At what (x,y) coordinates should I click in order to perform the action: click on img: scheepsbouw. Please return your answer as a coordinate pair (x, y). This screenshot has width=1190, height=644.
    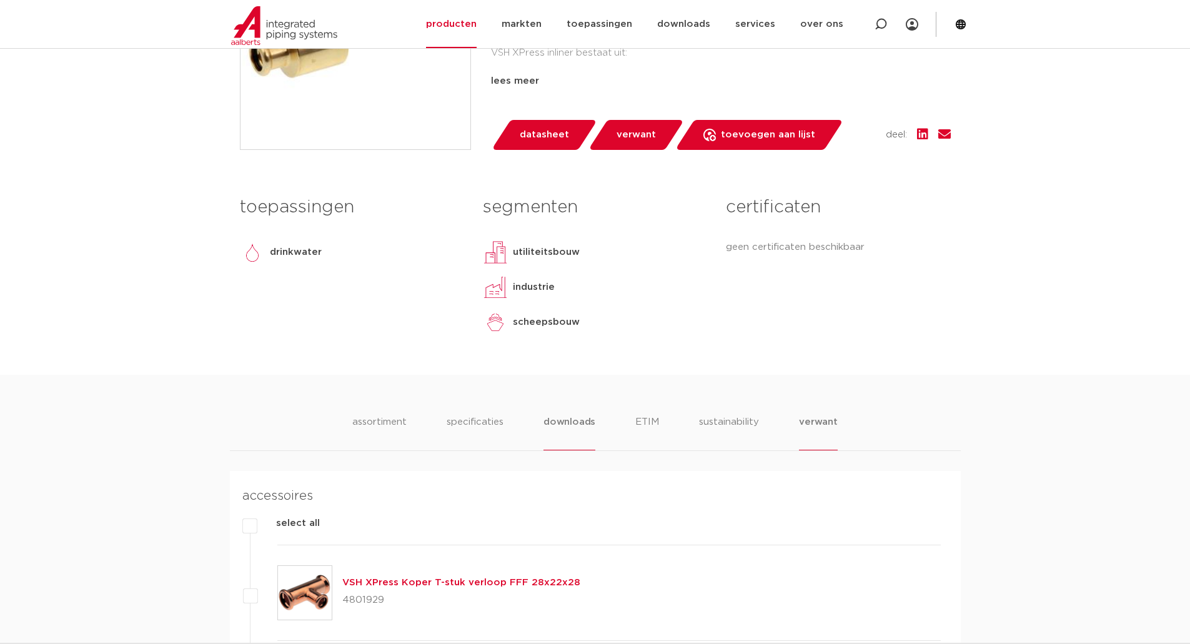
    Looking at the image, I should click on (495, 322).